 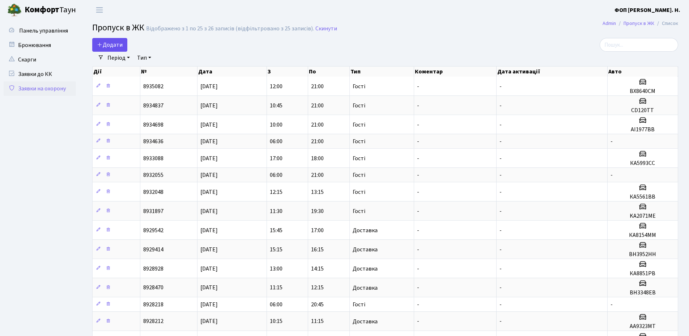 What do you see at coordinates (14, 10) in the screenshot?
I see `img: logo.png` at bounding box center [14, 10].